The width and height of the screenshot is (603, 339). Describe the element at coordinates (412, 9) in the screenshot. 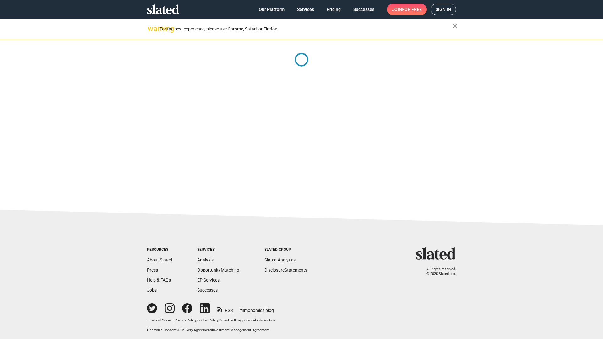

I see `span: for free` at that location.